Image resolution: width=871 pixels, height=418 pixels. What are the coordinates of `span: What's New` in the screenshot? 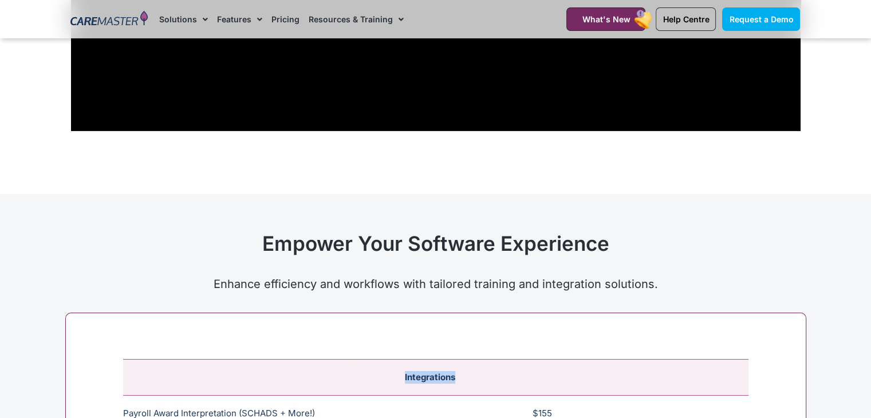 It's located at (606, 19).